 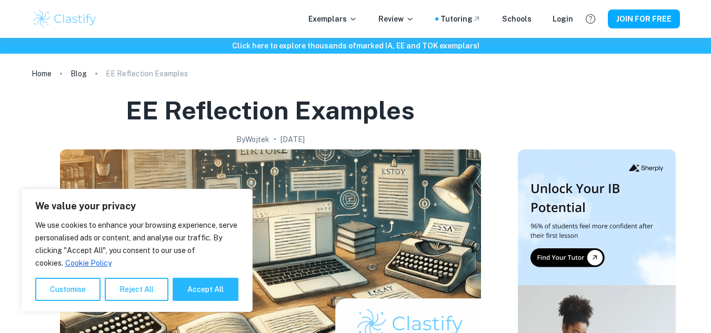 What do you see at coordinates (42, 74) in the screenshot?
I see `a: Home` at bounding box center [42, 74].